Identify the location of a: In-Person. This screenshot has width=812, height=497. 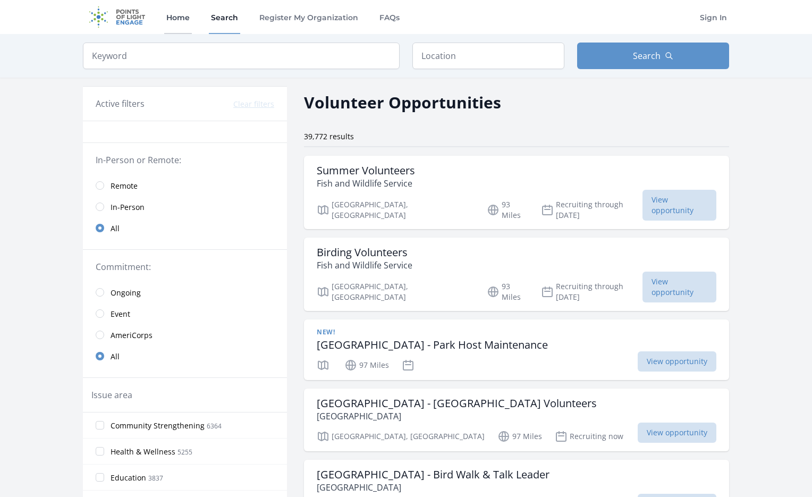
(185, 207).